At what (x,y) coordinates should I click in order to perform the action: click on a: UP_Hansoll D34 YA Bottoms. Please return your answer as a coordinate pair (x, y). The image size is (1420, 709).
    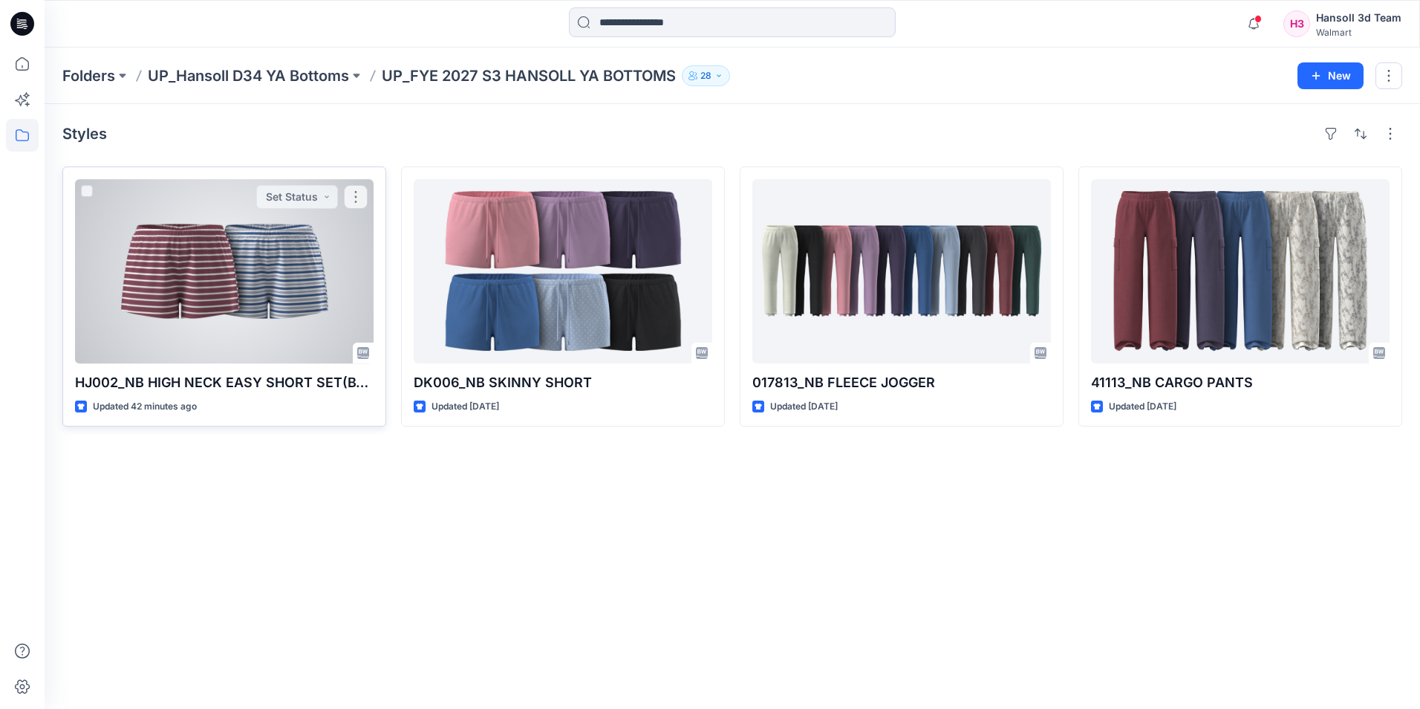
    Looking at the image, I should click on (248, 76).